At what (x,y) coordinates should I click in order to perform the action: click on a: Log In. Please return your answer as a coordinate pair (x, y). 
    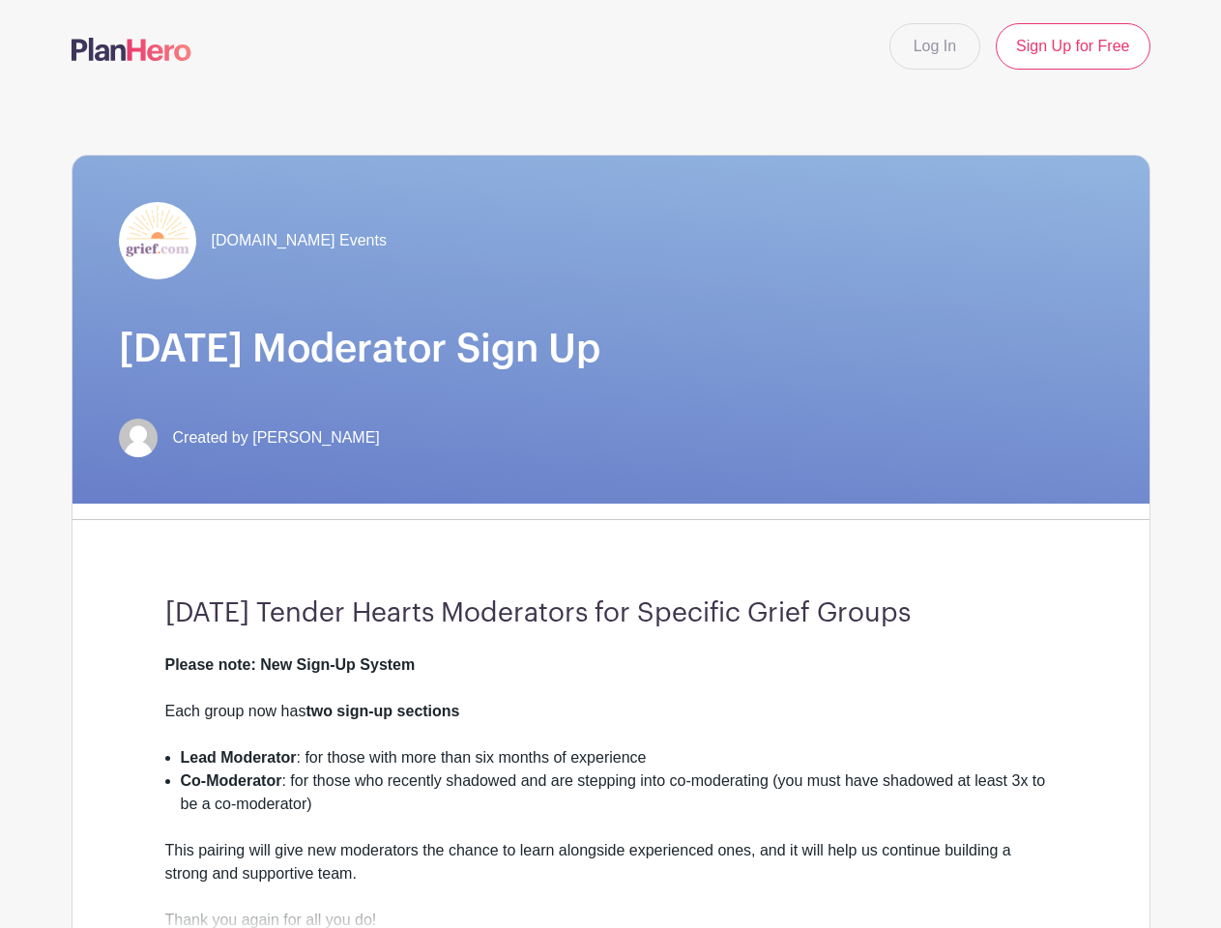
    Looking at the image, I should click on (935, 46).